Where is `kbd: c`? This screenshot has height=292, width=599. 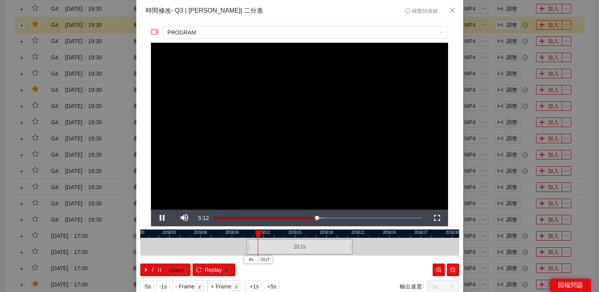
kbd: c is located at coordinates (237, 288).